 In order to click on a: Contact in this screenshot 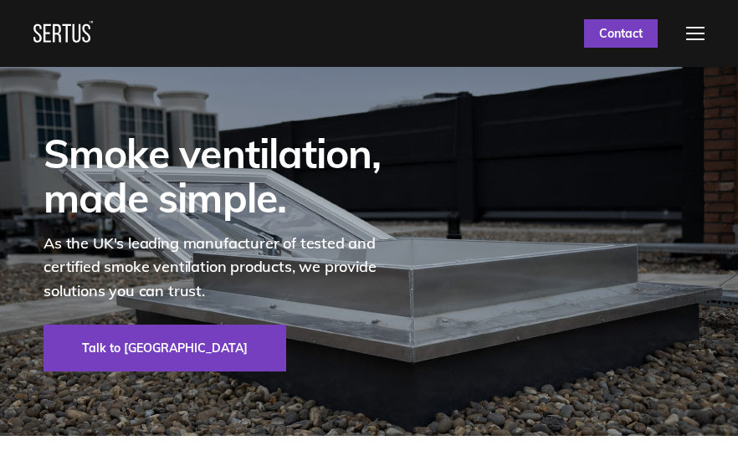, I will do `click(621, 33)`.